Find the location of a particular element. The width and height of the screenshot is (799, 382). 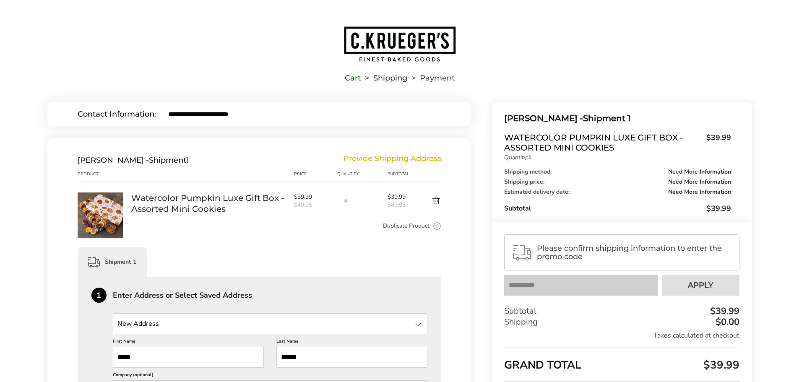

div: Taxes calculated at checkout is located at coordinates (621, 335).